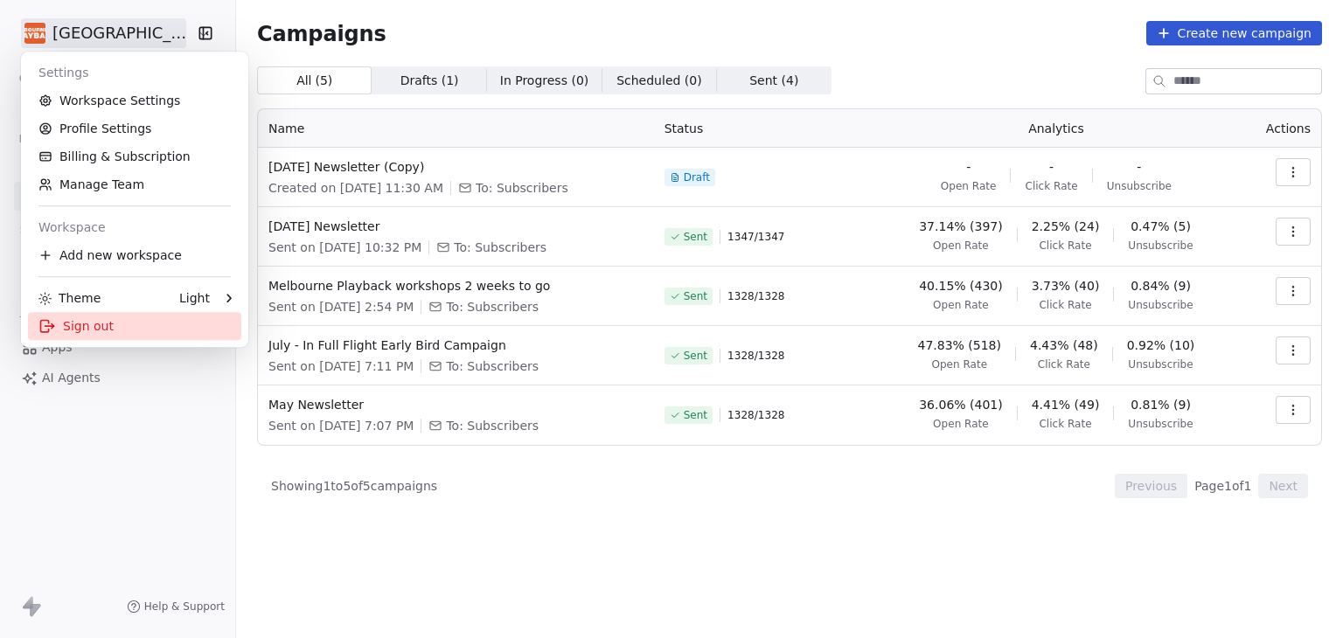 The height and width of the screenshot is (638, 1343). What do you see at coordinates (194, 298) in the screenshot?
I see `div: Light` at bounding box center [194, 298].